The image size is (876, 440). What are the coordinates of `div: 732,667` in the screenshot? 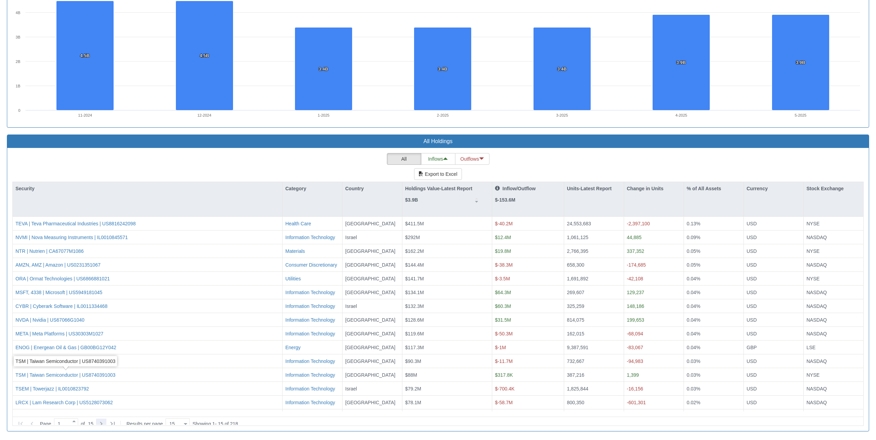 It's located at (594, 362).